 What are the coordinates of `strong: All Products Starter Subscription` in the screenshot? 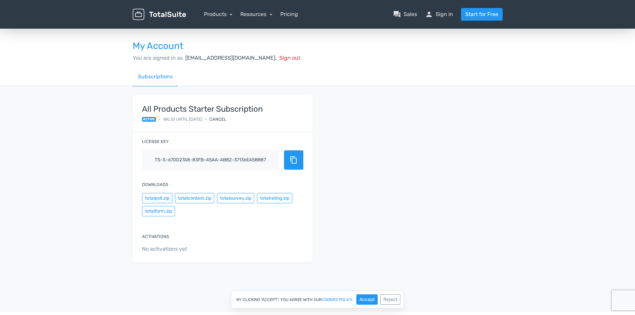 It's located at (202, 109).